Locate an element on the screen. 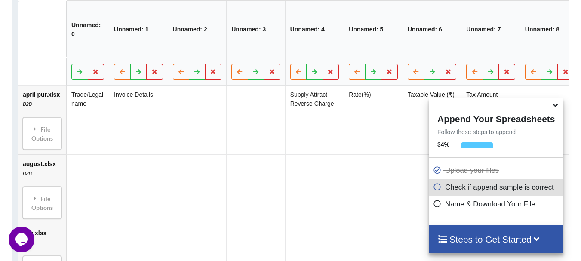 The width and height of the screenshot is (581, 261). p: Follow these steps to append is located at coordinates (496, 132).